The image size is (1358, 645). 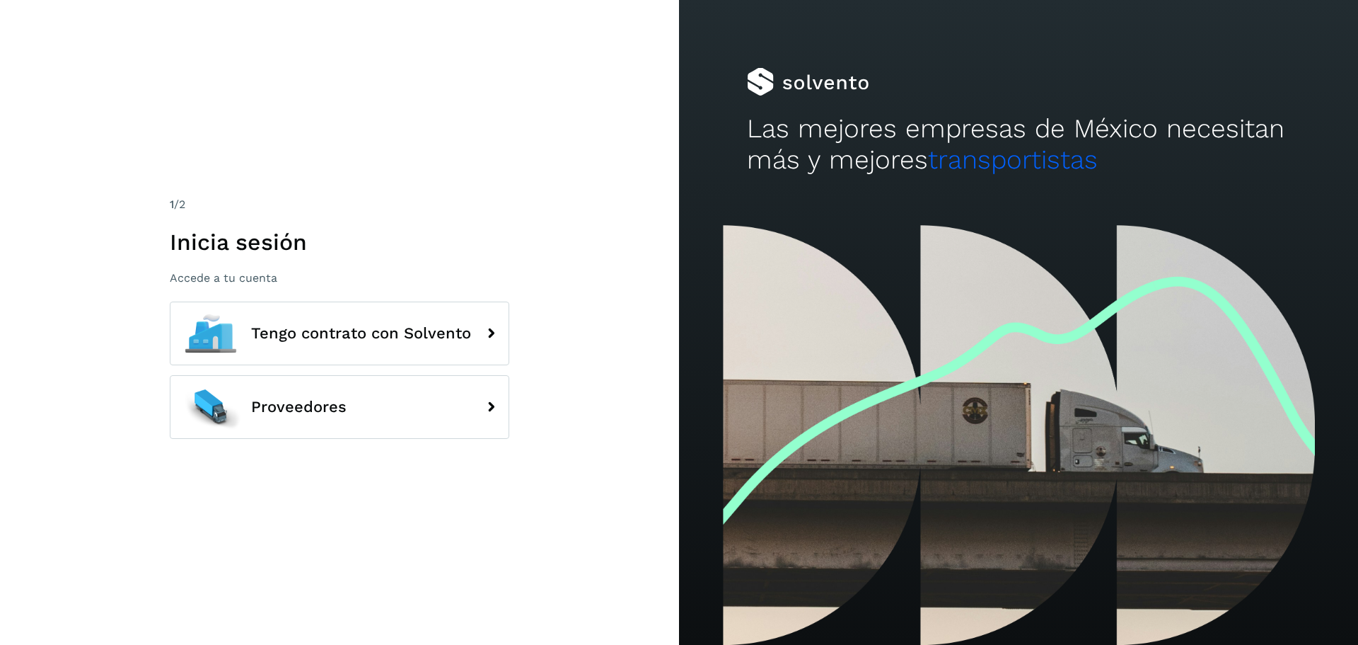 What do you see at coordinates (1019, 144) in the screenshot?
I see `h2: Las mejores empresas de México necesitan más y mejores` at bounding box center [1019, 144].